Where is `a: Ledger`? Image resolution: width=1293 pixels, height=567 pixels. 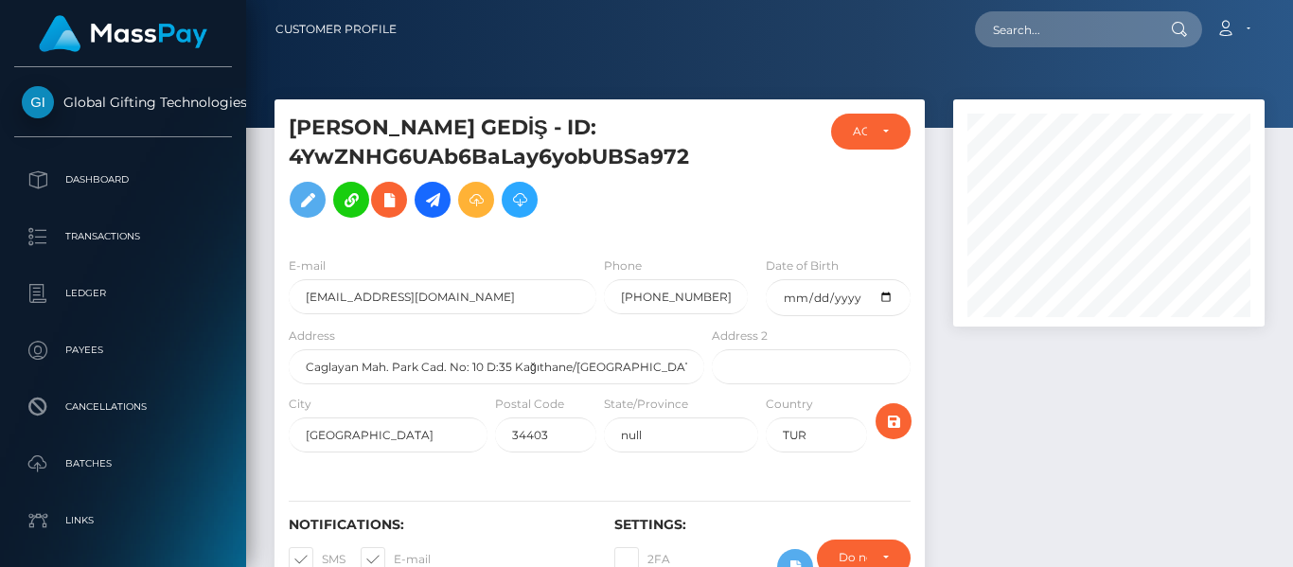 a: Ledger is located at coordinates (123, 293).